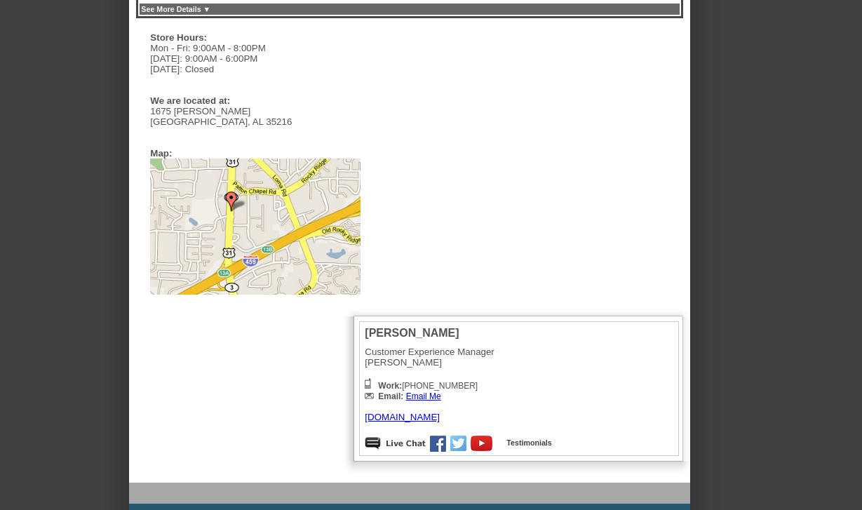 The height and width of the screenshot is (510, 862). What do you see at coordinates (368, 383) in the screenshot?
I see `img: Icon_Phone.png` at bounding box center [368, 383].